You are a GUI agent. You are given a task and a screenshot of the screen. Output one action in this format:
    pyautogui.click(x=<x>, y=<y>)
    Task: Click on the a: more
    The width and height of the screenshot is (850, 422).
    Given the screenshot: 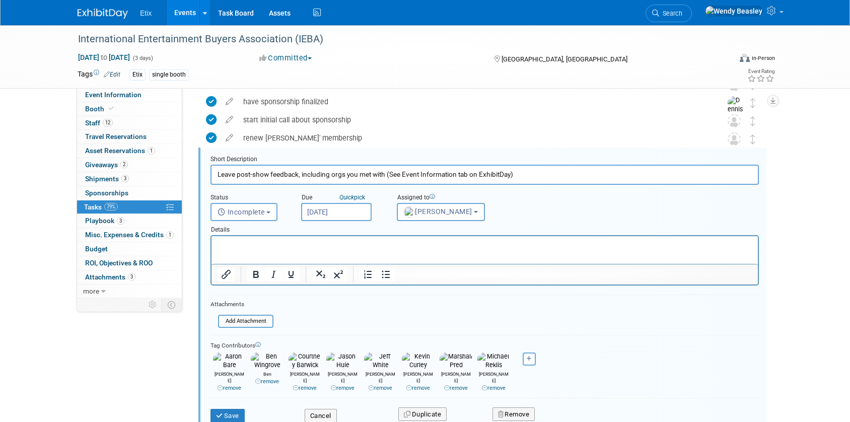 What is the action you would take?
    pyautogui.click(x=129, y=291)
    